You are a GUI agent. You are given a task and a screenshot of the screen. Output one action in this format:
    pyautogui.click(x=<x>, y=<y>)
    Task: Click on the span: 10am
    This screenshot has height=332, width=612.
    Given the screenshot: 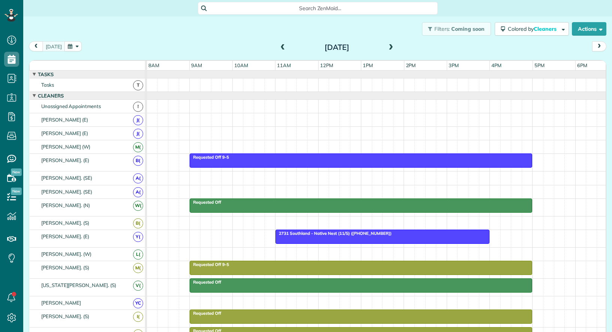 What is the action you would take?
    pyautogui.click(x=241, y=65)
    